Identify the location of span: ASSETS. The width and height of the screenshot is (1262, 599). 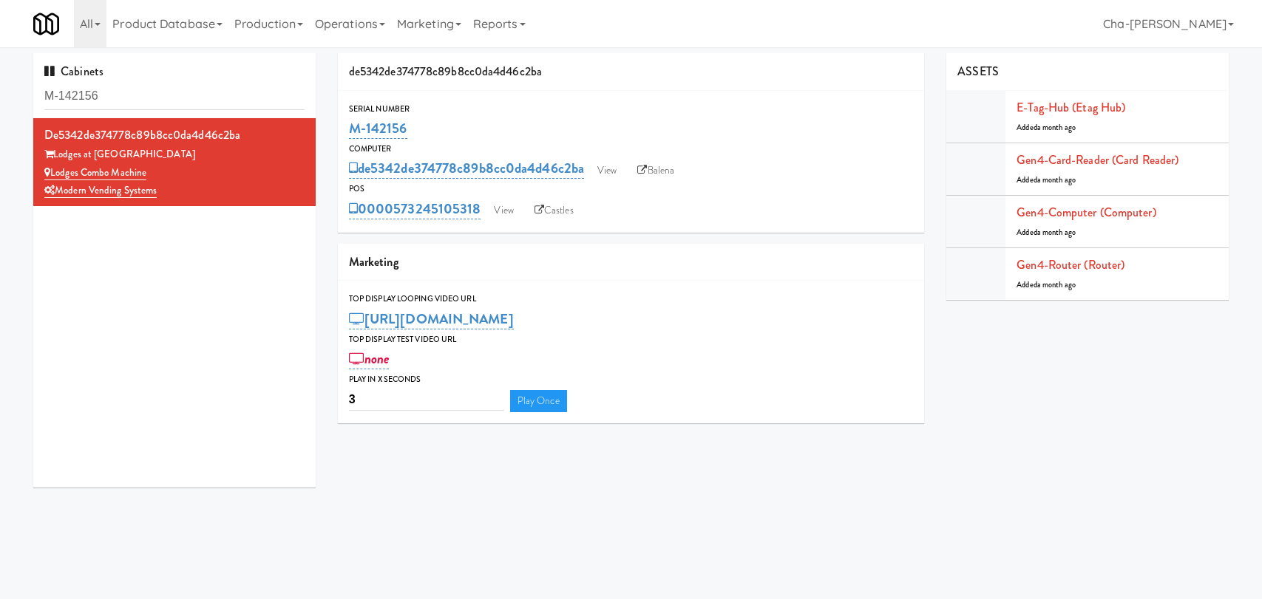
(978, 71).